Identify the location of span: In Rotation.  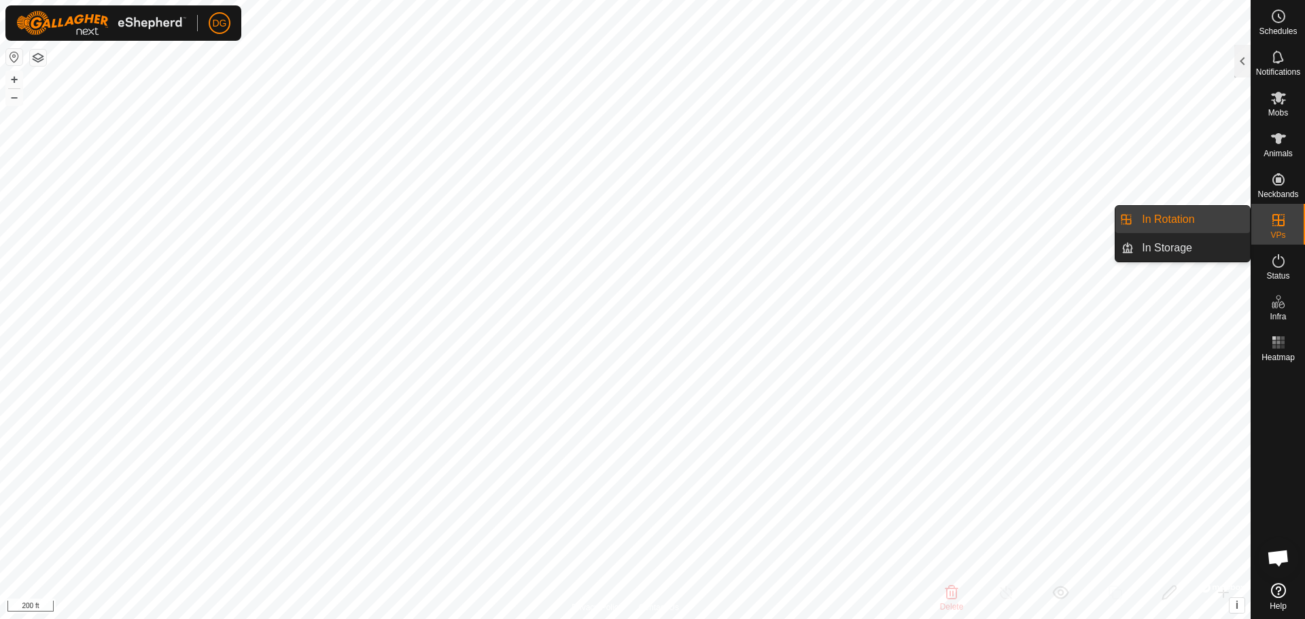
(1168, 220).